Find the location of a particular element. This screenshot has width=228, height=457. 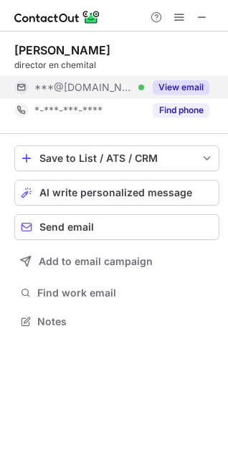

button: AI write personalized message is located at coordinates (117, 193).